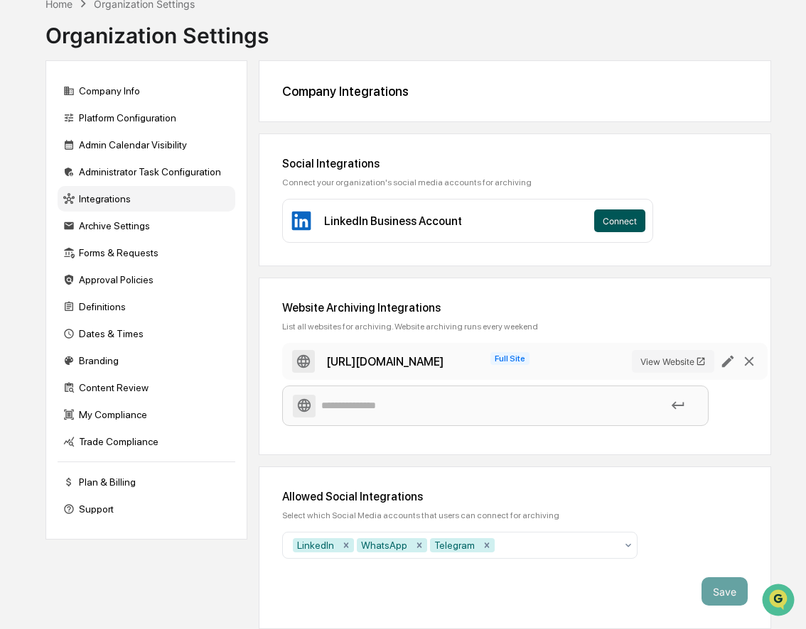  I want to click on div: Remove Telegram, so click(487, 546).